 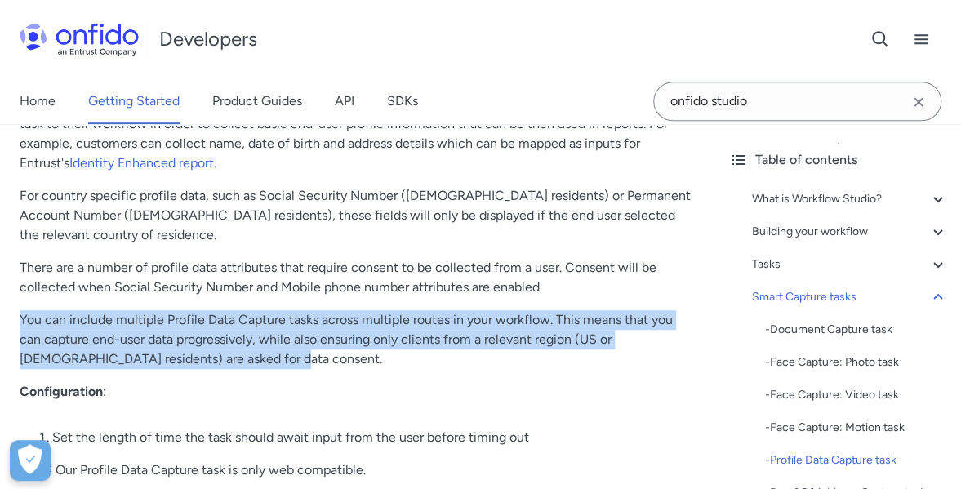 I want to click on div: - Document Capture task, so click(x=857, y=330).